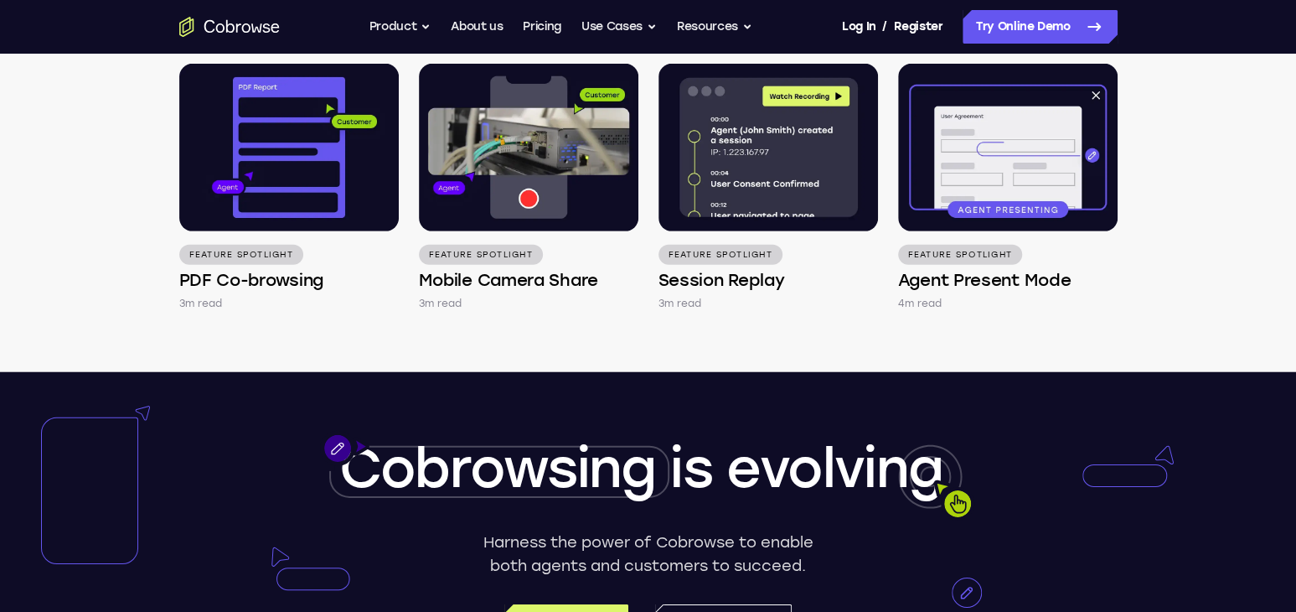 Image resolution: width=1296 pixels, height=612 pixels. What do you see at coordinates (1040, 27) in the screenshot?
I see `a: Try Online Demo` at bounding box center [1040, 27].